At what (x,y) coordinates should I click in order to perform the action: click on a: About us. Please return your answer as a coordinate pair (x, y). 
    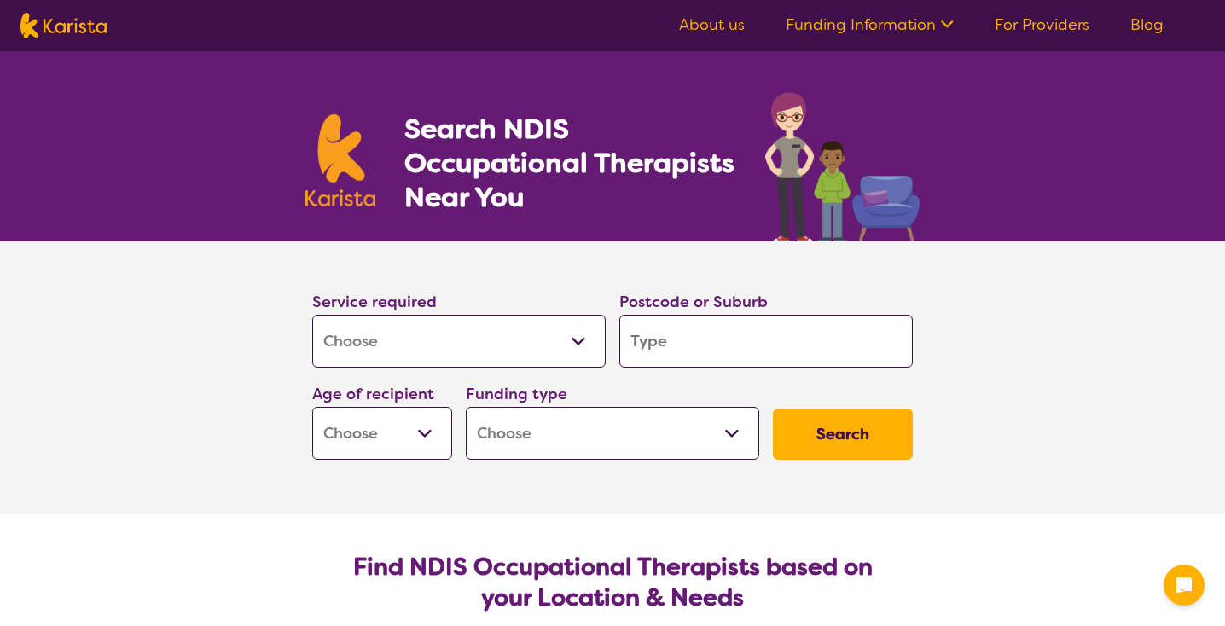
    Looking at the image, I should click on (711, 25).